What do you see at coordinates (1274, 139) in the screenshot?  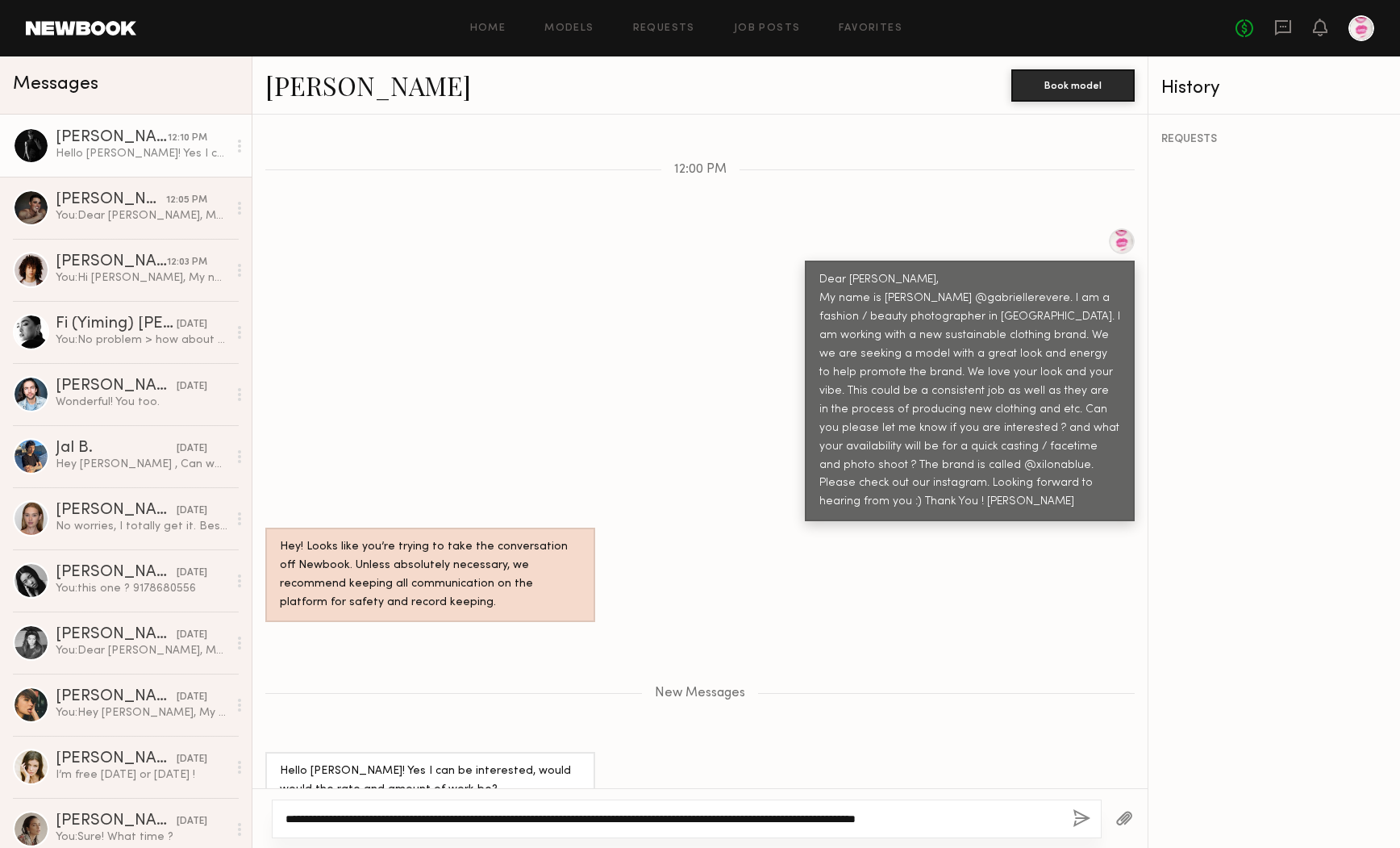 I see `div: REQUESTS` at bounding box center [1274, 139].